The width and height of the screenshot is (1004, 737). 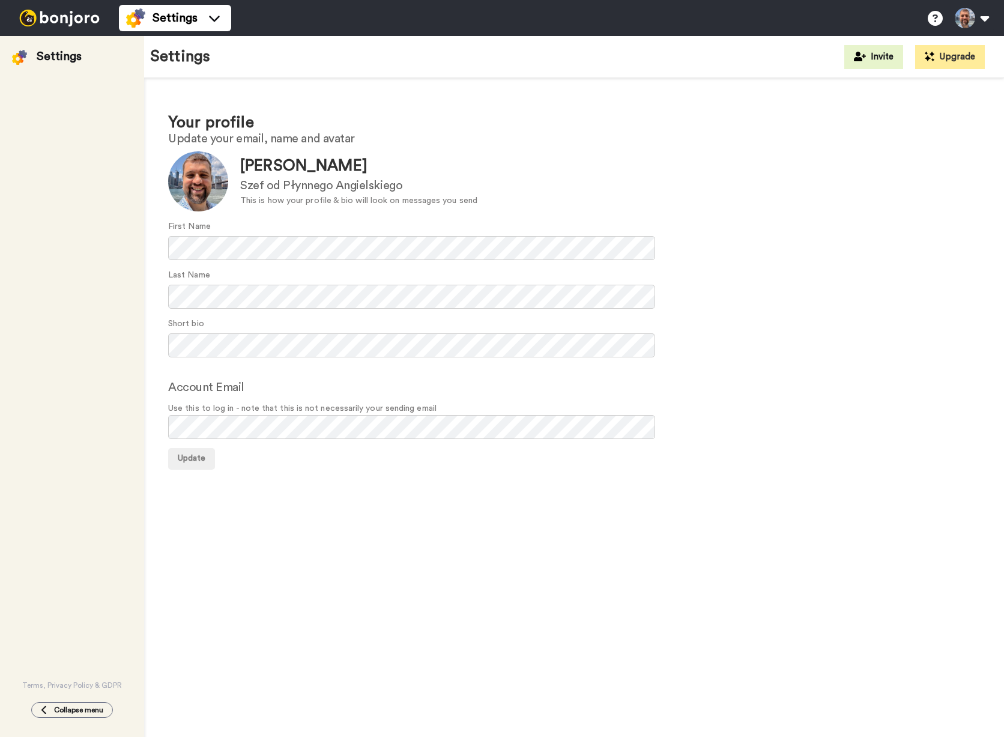 What do you see at coordinates (574, 408) in the screenshot?
I see `span: Use this to log in - note that this is not necessarily your sending email` at bounding box center [574, 408].